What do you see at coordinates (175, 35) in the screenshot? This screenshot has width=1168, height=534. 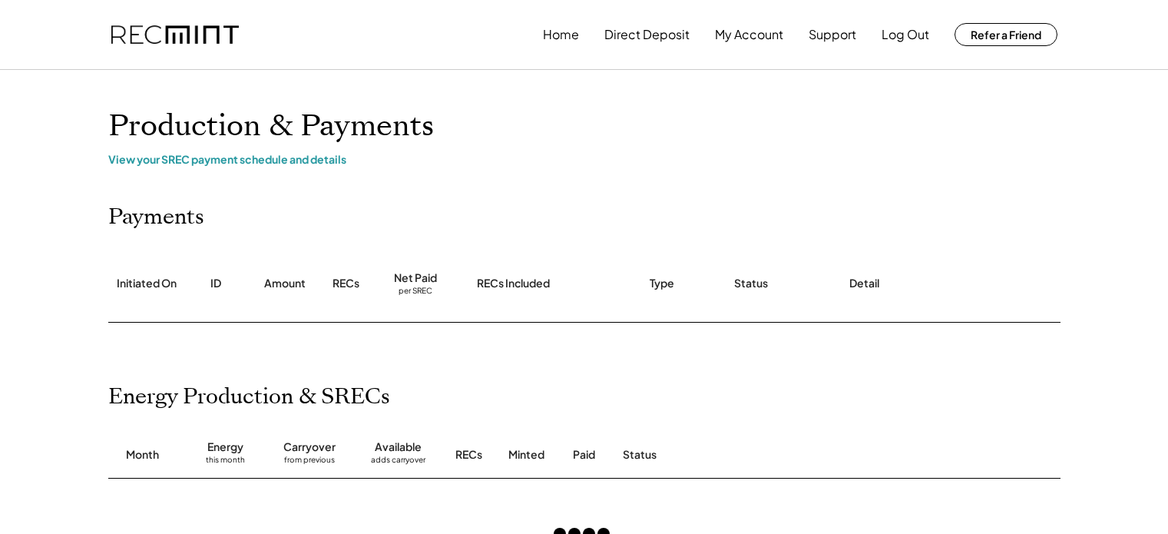 I see `img: recmint-logotype%403x.png` at bounding box center [175, 35].